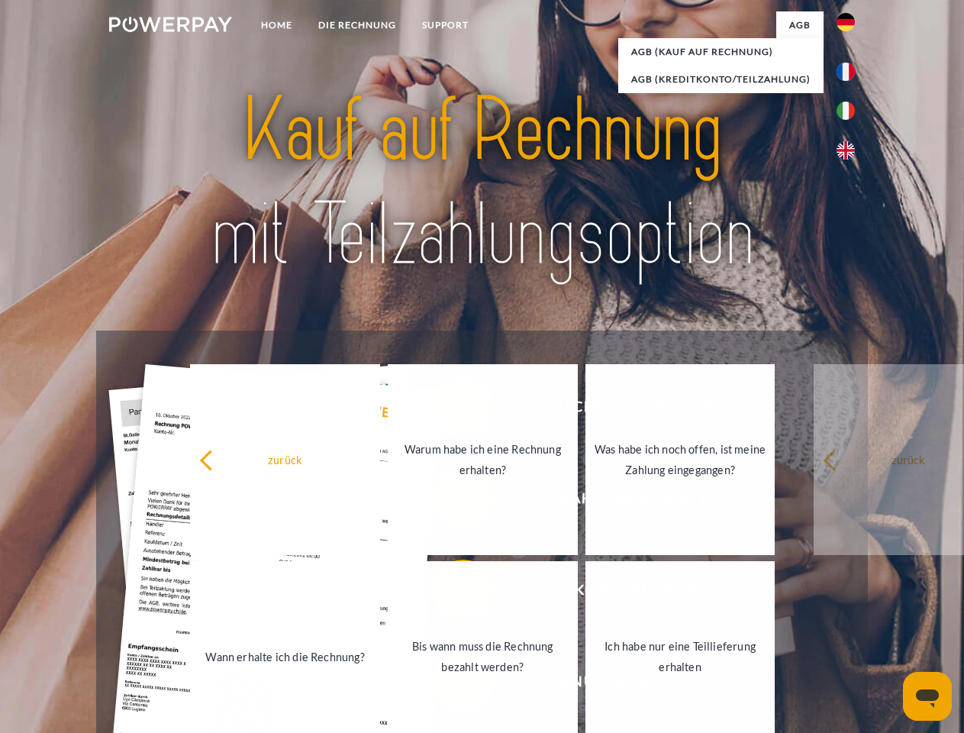  Describe the element at coordinates (800, 25) in the screenshot. I see `a: agb` at that location.